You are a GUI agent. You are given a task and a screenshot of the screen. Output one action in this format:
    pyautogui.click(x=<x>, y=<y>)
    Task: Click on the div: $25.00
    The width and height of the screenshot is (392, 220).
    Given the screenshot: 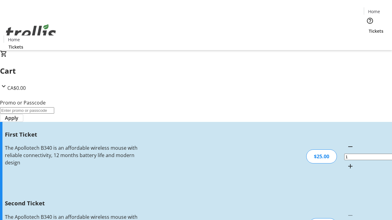 What is the action you would take?
    pyautogui.click(x=321, y=157)
    